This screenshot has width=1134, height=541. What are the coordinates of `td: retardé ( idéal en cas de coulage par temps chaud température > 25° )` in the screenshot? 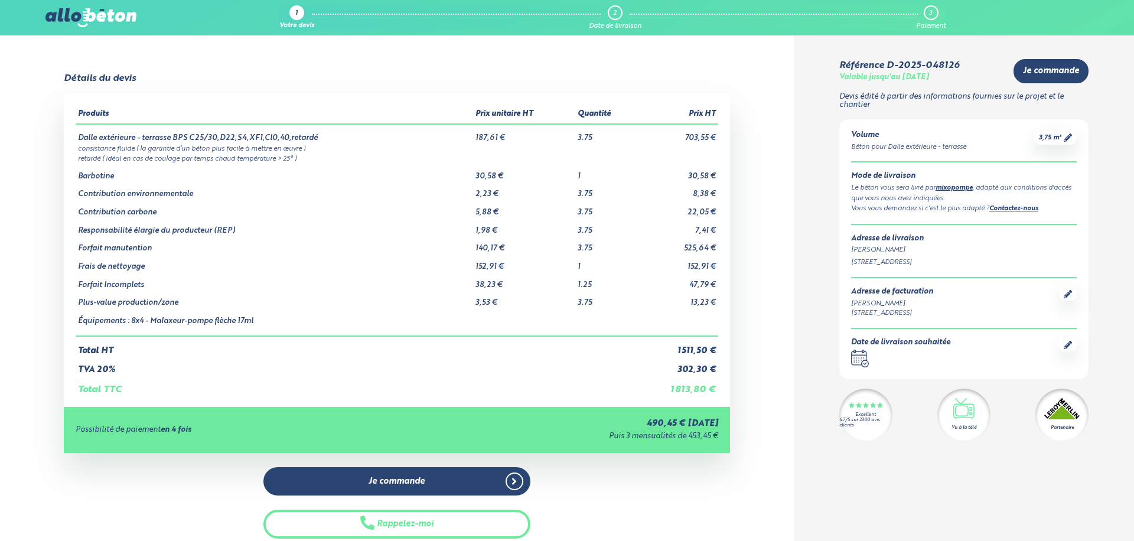 It's located at (397, 158).